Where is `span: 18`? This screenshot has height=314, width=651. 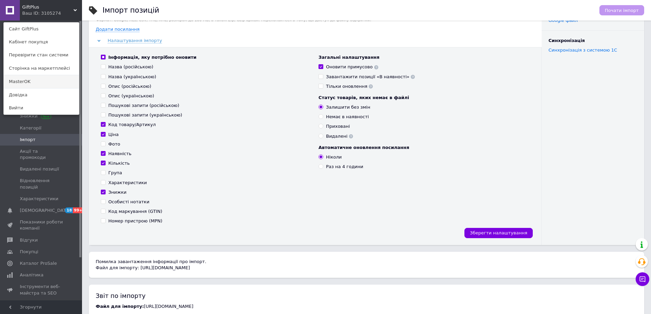 span: 18 is located at coordinates (69, 210).